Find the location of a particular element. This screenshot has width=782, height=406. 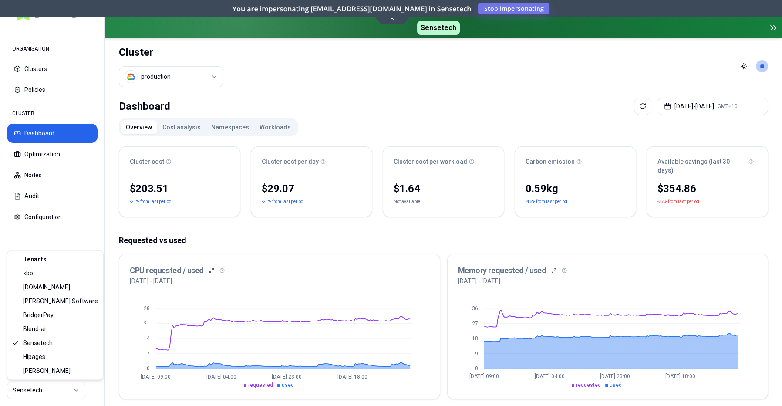

span: Hipages is located at coordinates (34, 357).